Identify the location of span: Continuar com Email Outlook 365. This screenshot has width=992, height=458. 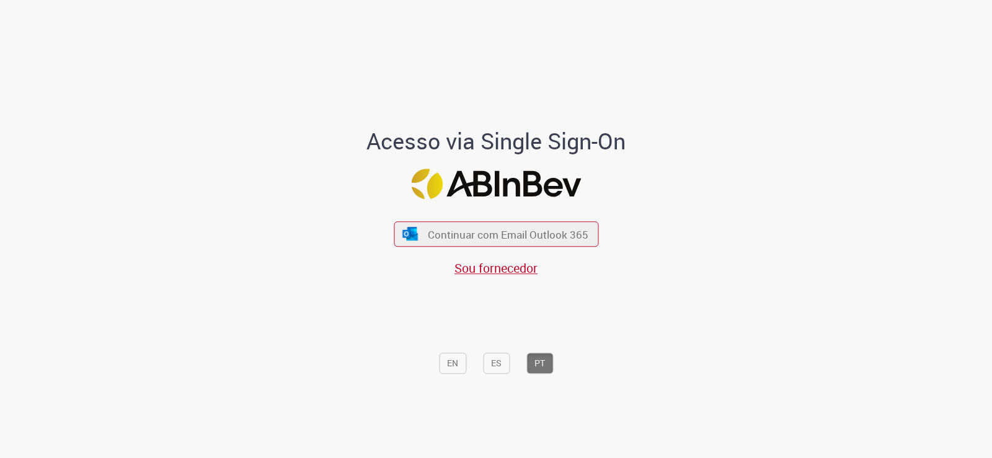
(508, 234).